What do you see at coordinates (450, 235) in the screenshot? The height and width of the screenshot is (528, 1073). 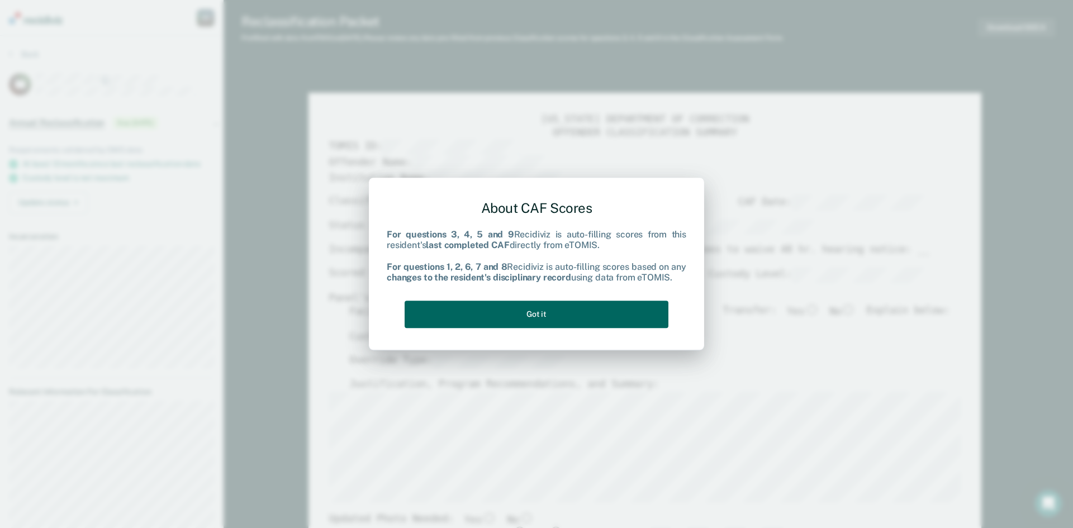 I see `b: For questions 3, 4, 5 and 9` at bounding box center [450, 235].